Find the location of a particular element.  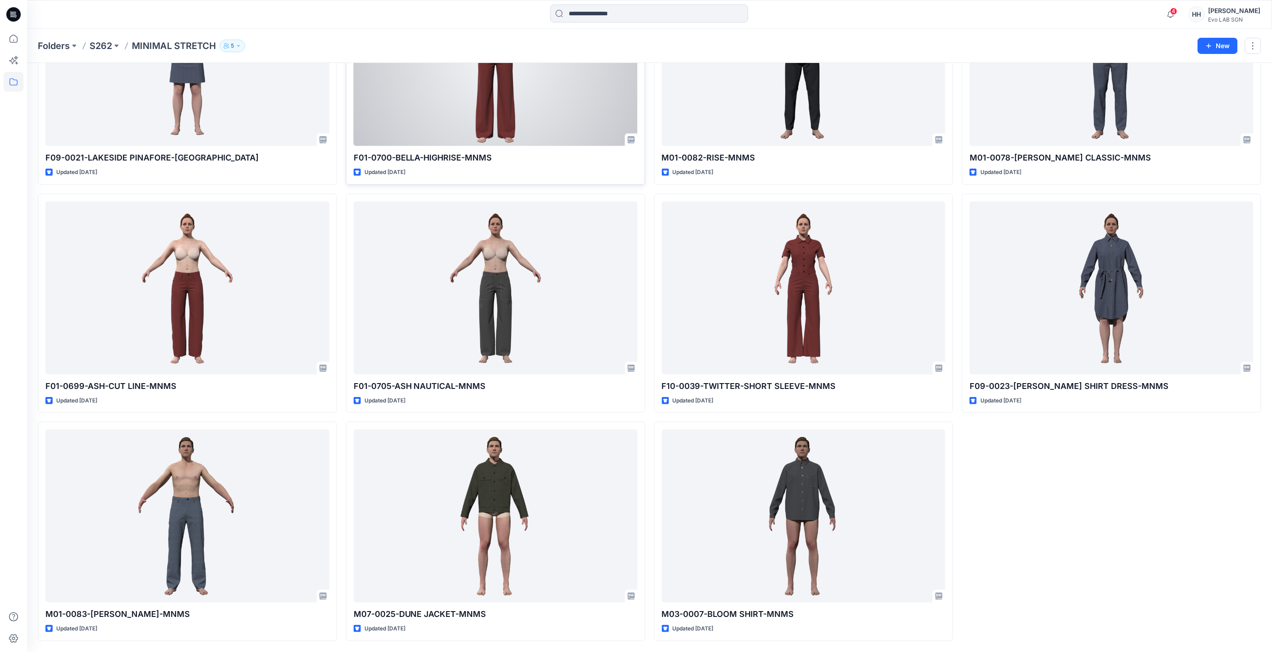

p: M01-0082-RISE-MNMS is located at coordinates (804, 158).